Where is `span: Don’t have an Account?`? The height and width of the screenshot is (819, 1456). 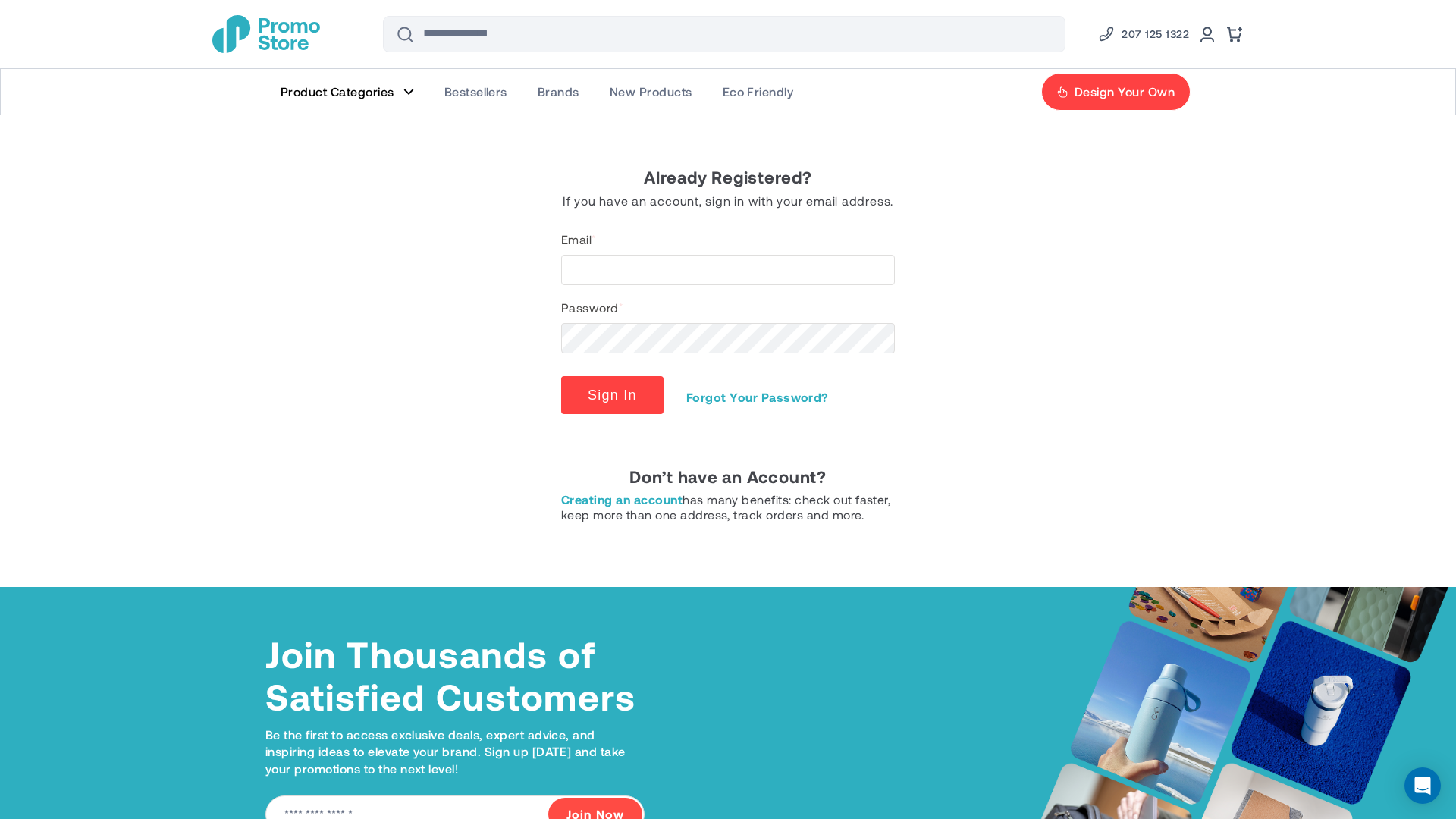
span: Don’t have an Account? is located at coordinates (728, 476).